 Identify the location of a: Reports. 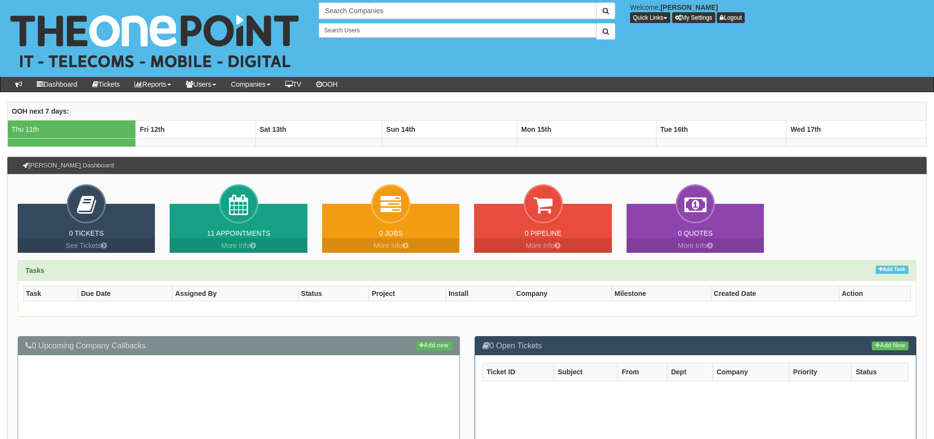
(153, 84).